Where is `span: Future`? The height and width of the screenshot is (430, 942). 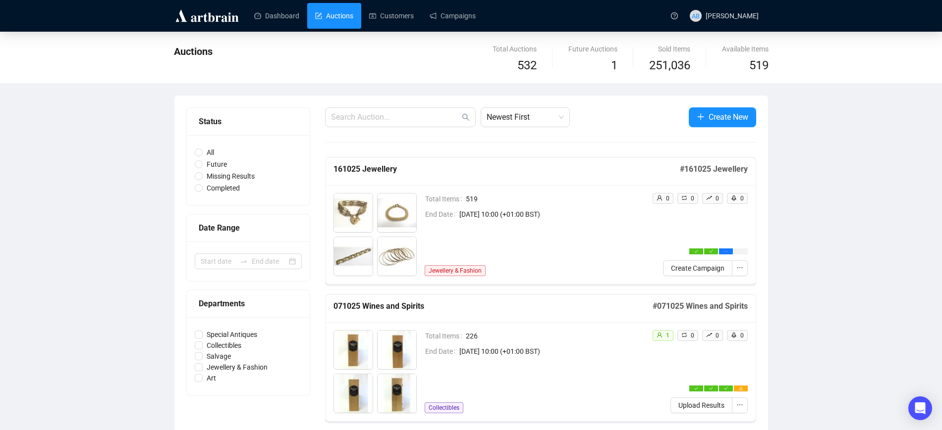 span: Future is located at coordinates (216, 164).